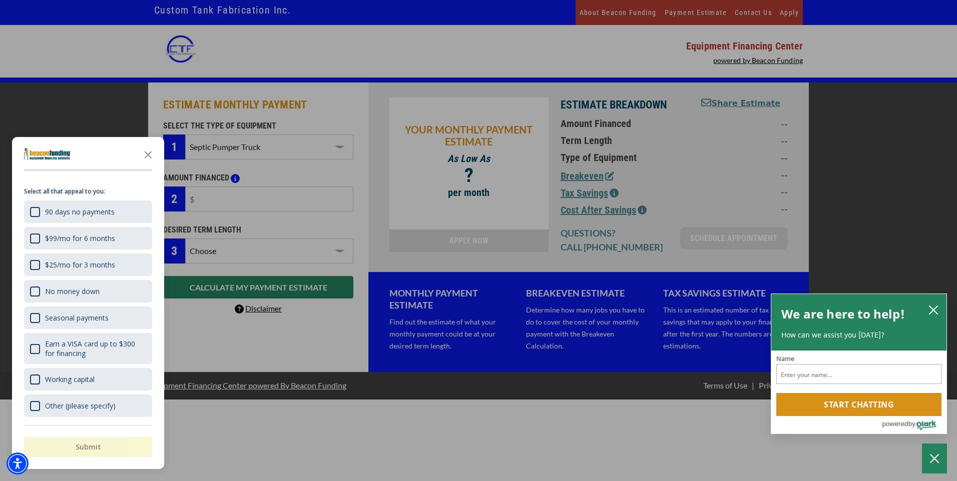  Describe the element at coordinates (859, 374) in the screenshot. I see `input: Name` at that location.